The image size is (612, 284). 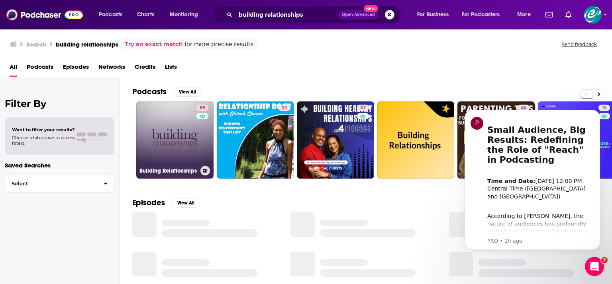 I want to click on a: 46, so click(x=496, y=140).